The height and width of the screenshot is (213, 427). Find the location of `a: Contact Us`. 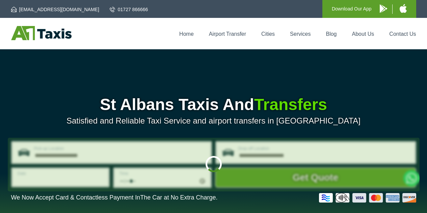

a: Contact Us is located at coordinates (402, 34).